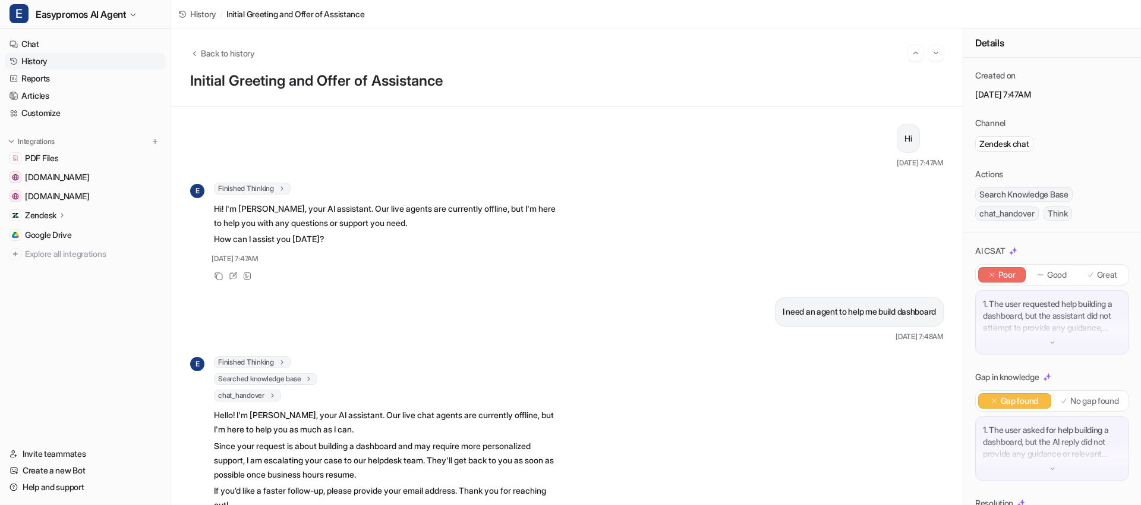  Describe the element at coordinates (85, 113) in the screenshot. I see `a: Customize` at that location.